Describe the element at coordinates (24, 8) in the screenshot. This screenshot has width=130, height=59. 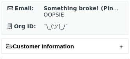
I see `strong: Email:` at that location.